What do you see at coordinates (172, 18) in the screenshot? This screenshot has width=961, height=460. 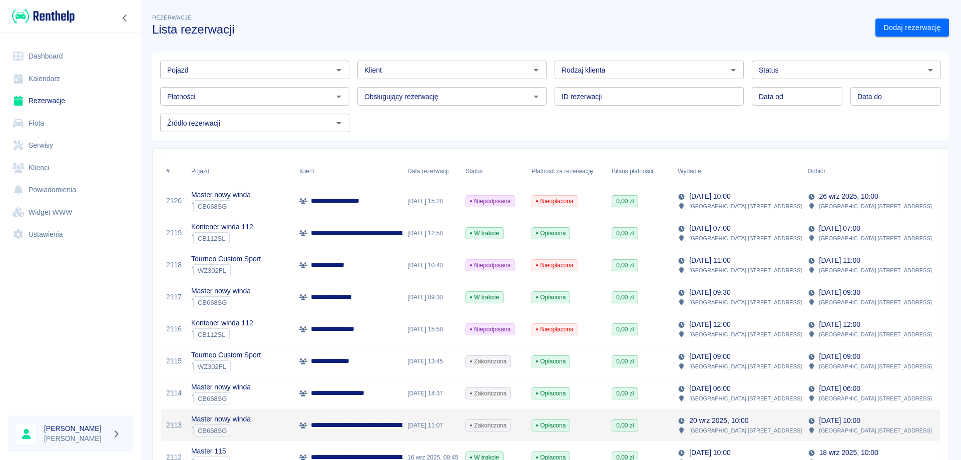 I see `span: Rezerwacje` at bounding box center [172, 18].